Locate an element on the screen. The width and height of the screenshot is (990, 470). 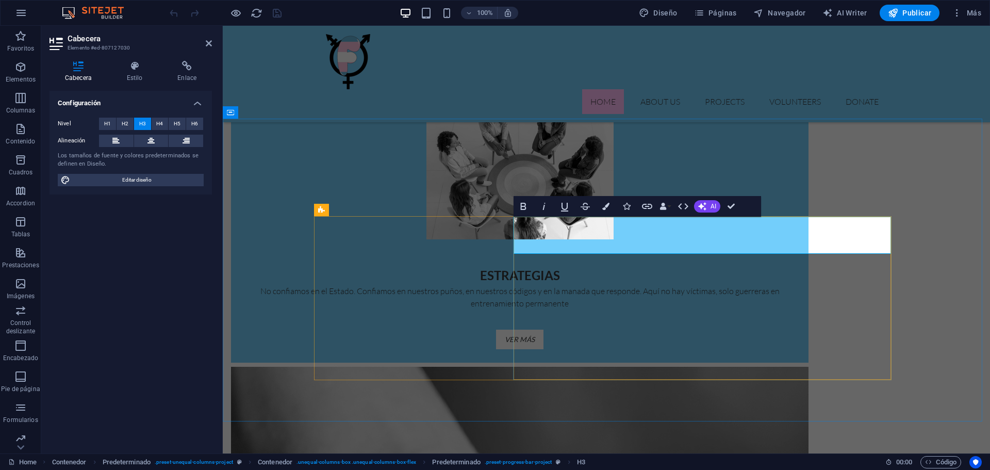
span: . preset-unequal-columns-project is located at coordinates (194, 462).